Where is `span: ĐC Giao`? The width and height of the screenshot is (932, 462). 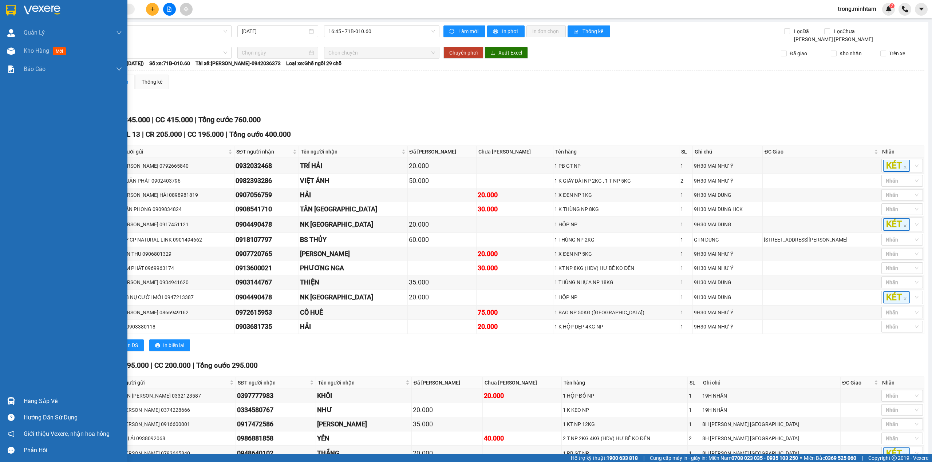
span: ĐC Giao is located at coordinates (857, 383).